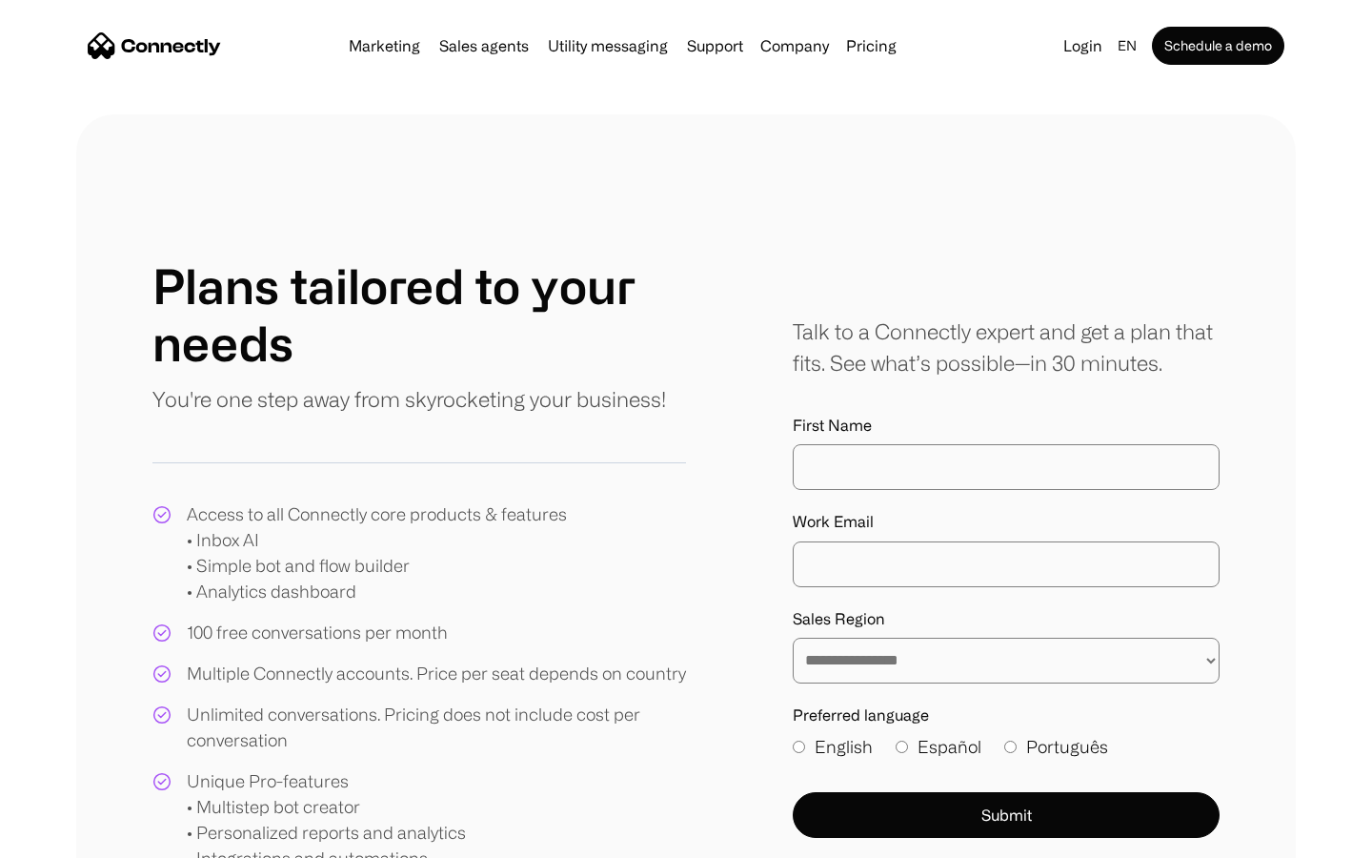 This screenshot has width=1372, height=858. What do you see at coordinates (1127, 46) in the screenshot?
I see `div: en` at bounding box center [1127, 46].